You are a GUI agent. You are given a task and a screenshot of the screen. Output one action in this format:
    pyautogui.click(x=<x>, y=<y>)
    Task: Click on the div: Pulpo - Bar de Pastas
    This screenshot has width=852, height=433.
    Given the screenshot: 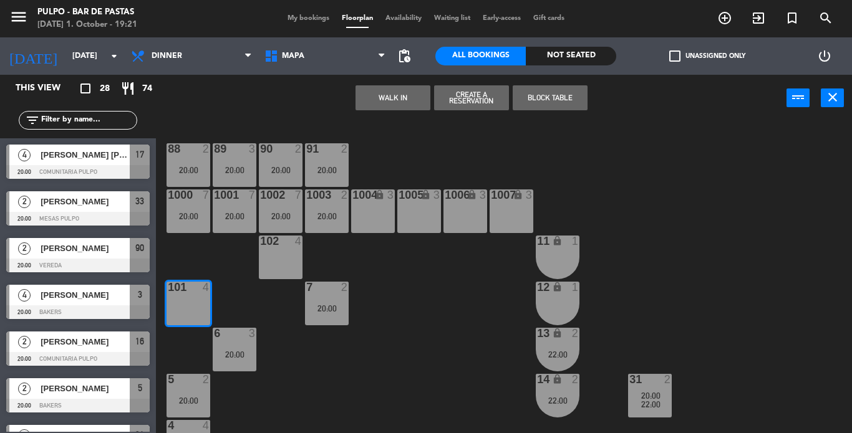 What is the action you would take?
    pyautogui.click(x=87, y=12)
    